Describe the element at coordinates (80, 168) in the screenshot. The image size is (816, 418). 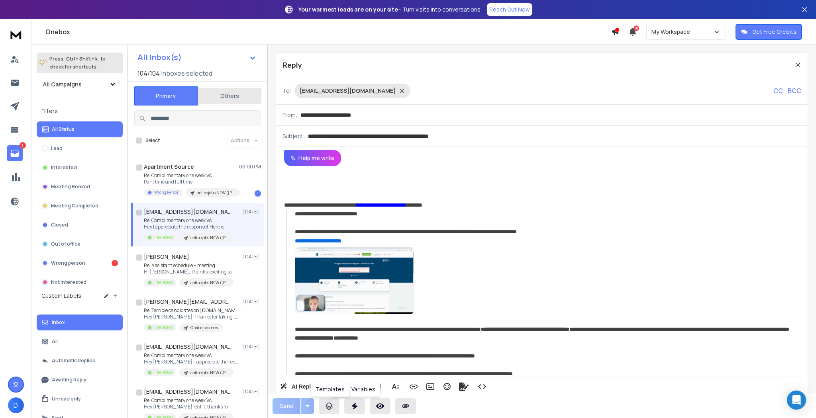
I see `button: Interested` at that location.